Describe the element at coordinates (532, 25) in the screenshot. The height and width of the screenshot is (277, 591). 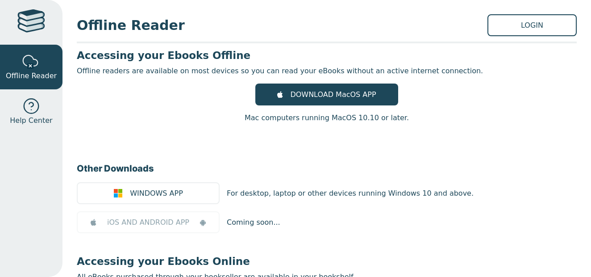
I see `a: LOGIN` at that location.